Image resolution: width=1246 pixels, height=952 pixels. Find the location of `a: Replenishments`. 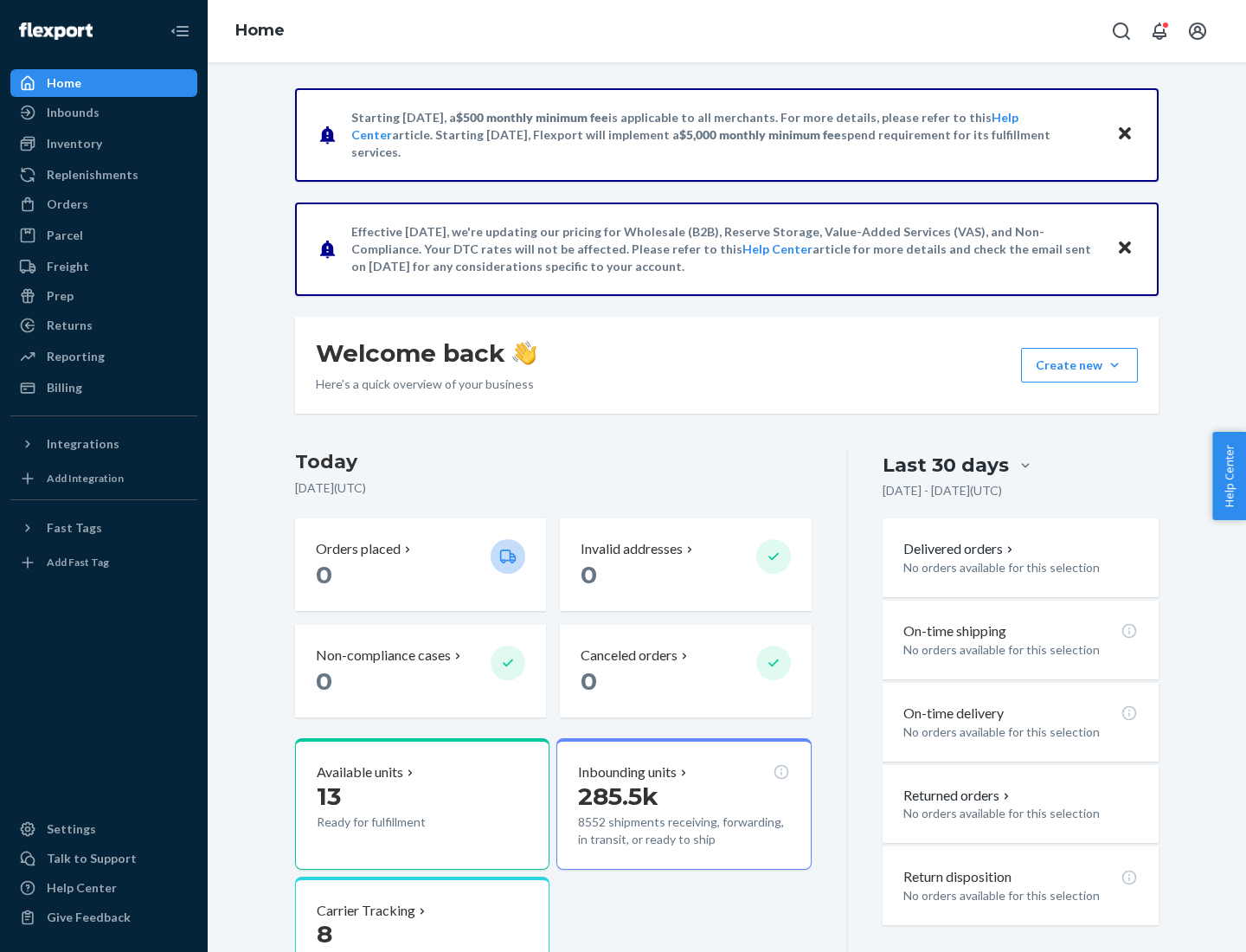

a: Replenishments is located at coordinates (104, 174).